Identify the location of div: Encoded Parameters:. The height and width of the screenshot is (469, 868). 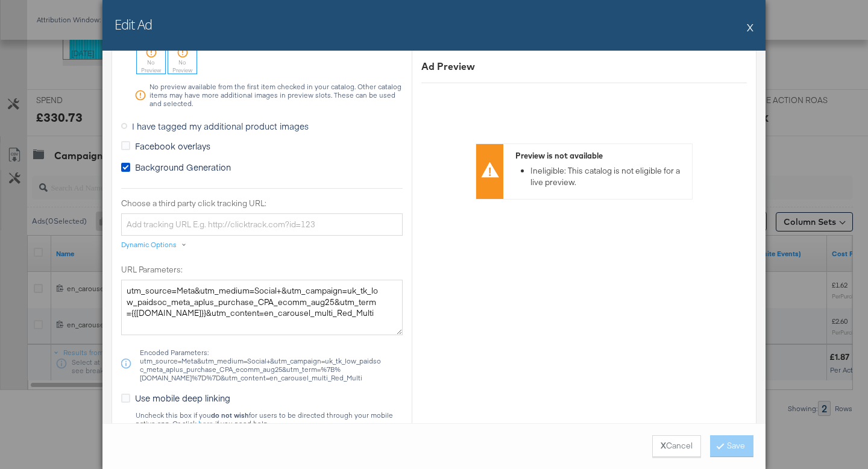
(271, 365).